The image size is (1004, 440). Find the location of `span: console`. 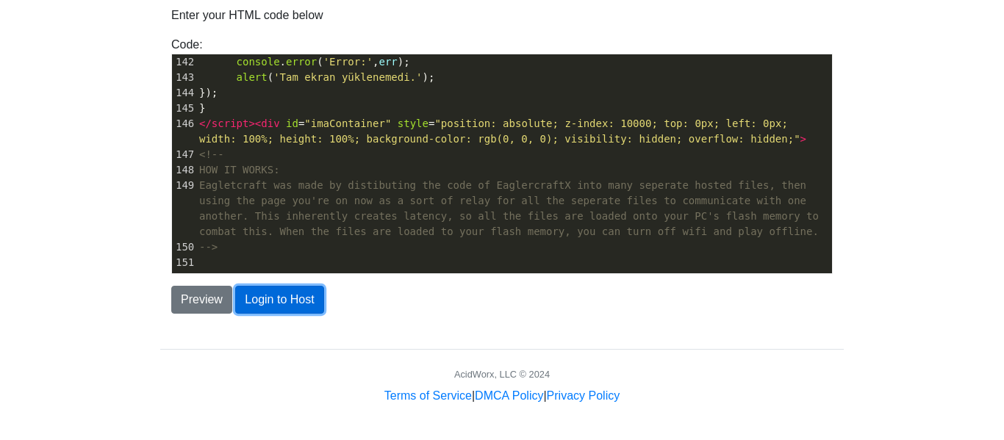

span: console is located at coordinates (258, 62).